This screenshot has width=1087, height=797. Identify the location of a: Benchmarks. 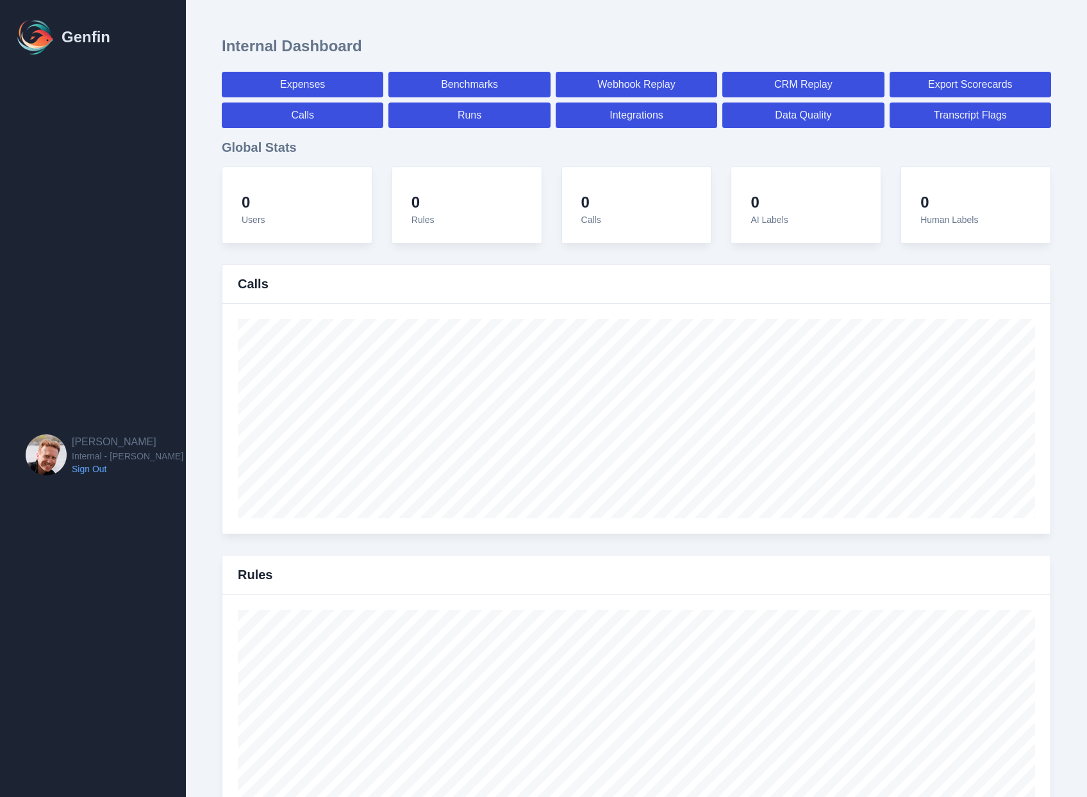
(469, 85).